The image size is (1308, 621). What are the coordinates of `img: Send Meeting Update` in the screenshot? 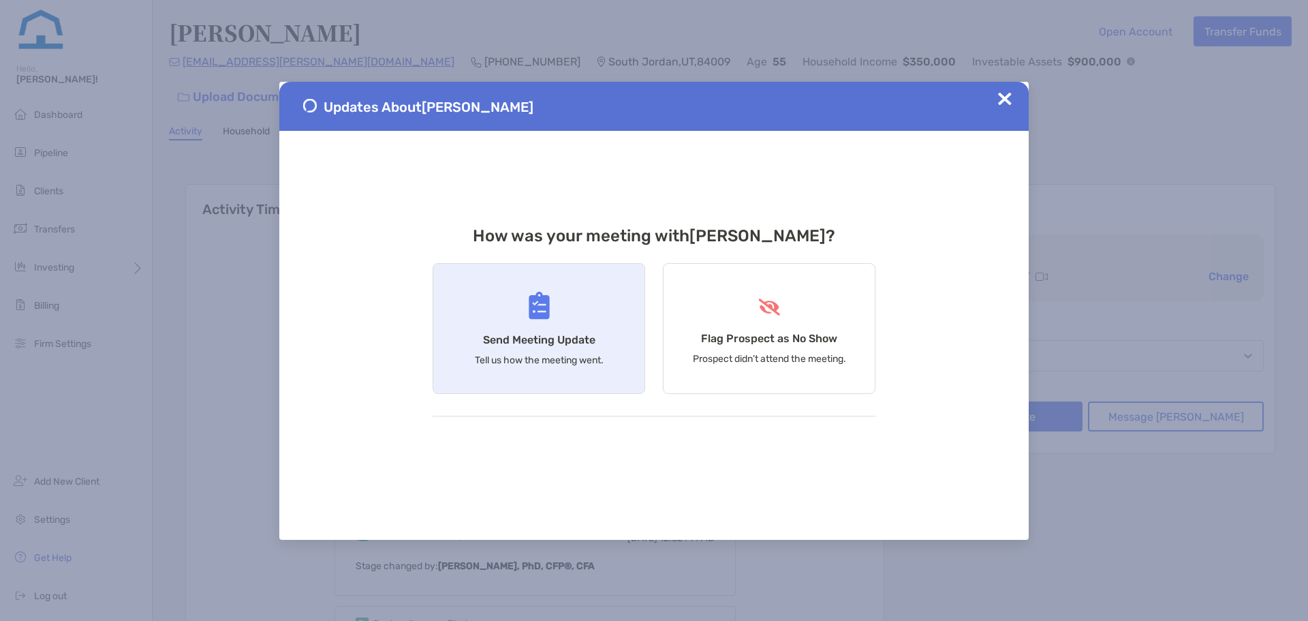 It's located at (539, 305).